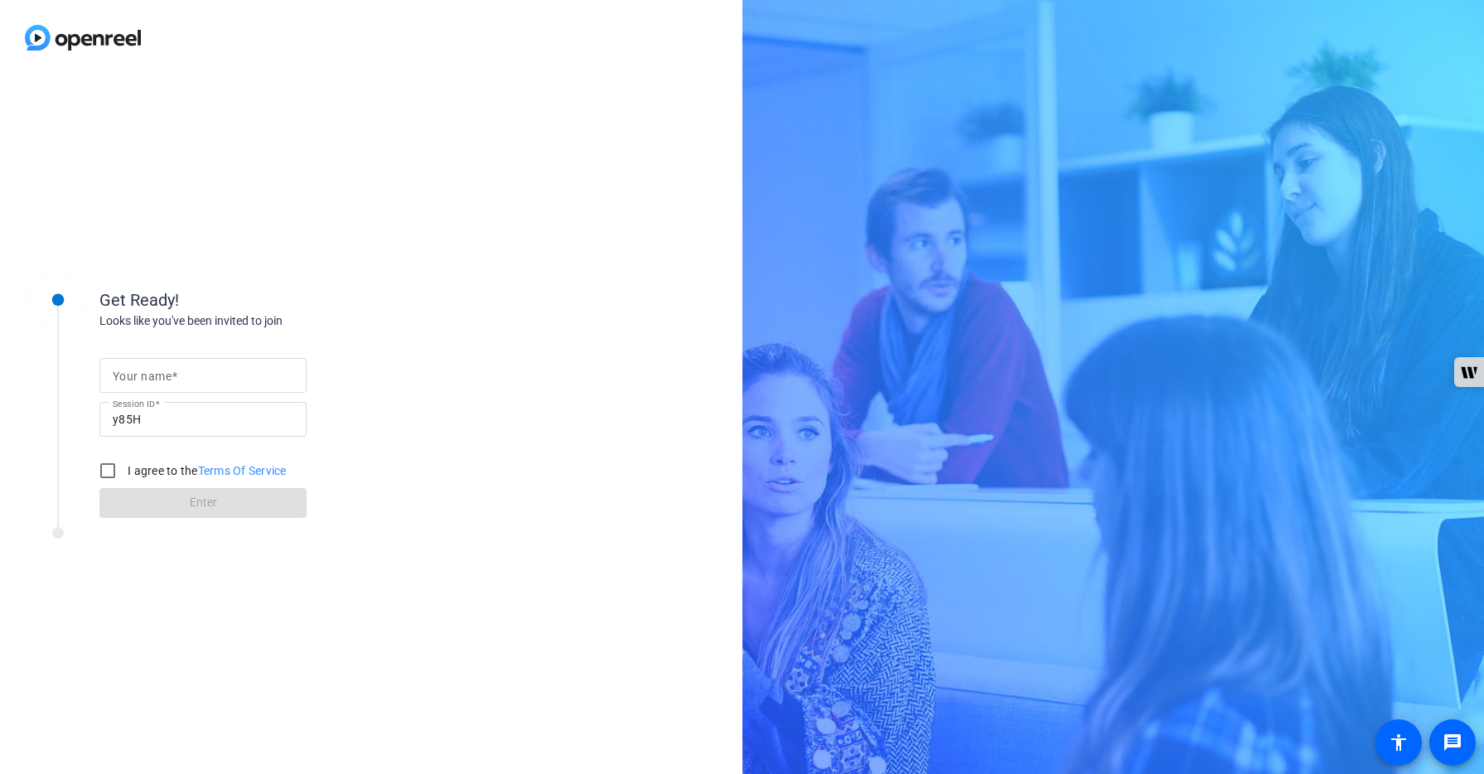 This screenshot has height=774, width=1484. Describe the element at coordinates (1399, 743) in the screenshot. I see `mat-icon: accessibility` at that location.